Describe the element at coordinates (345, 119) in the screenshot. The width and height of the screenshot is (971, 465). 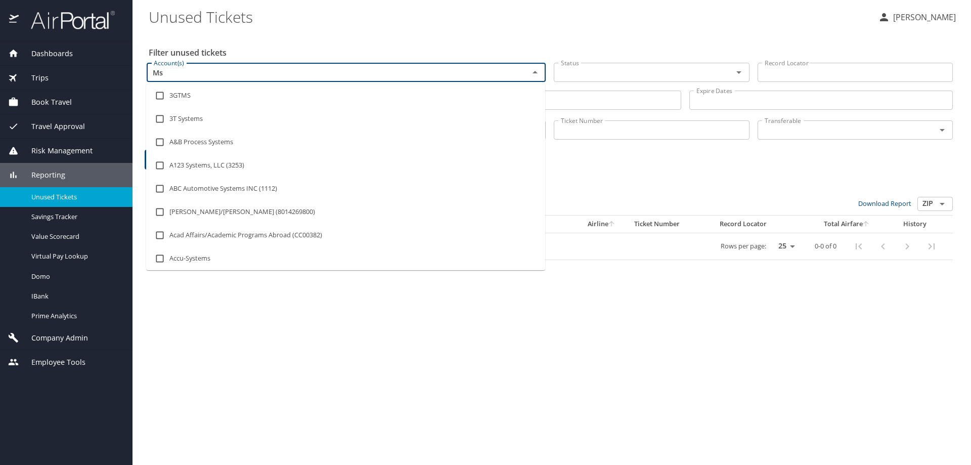
I see `li: 3T Systems` at that location.